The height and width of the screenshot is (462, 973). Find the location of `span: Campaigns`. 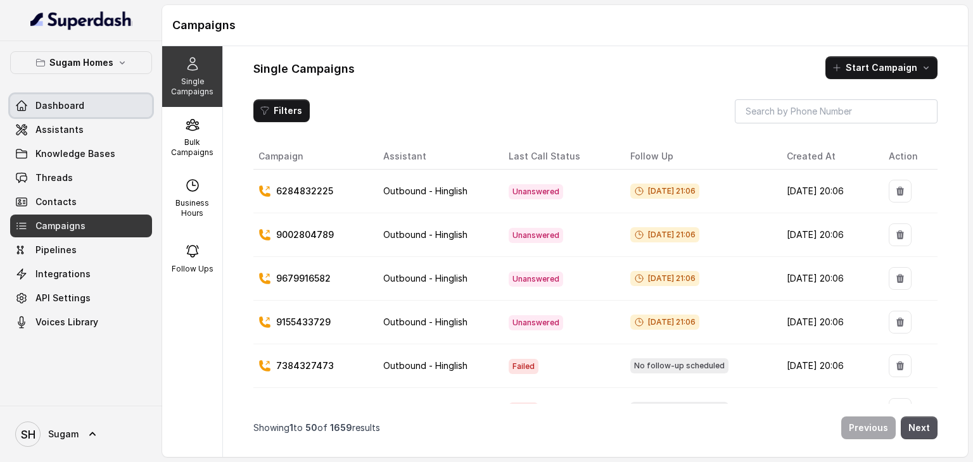

span: Campaigns is located at coordinates (60, 226).